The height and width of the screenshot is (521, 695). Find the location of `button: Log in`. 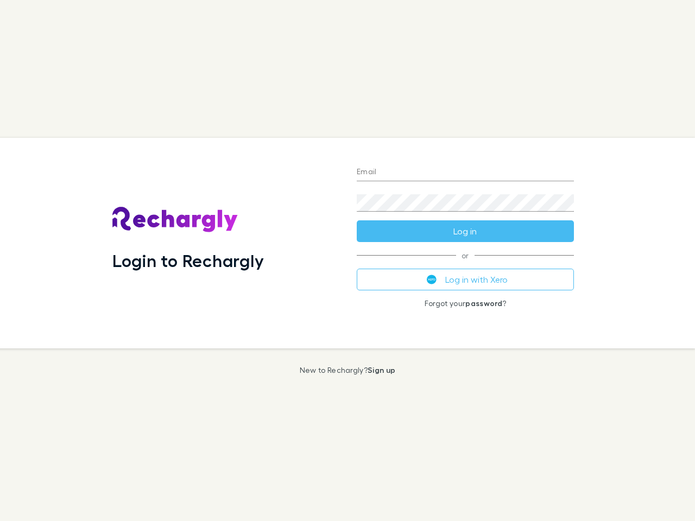

button: Log in is located at coordinates (465, 231).